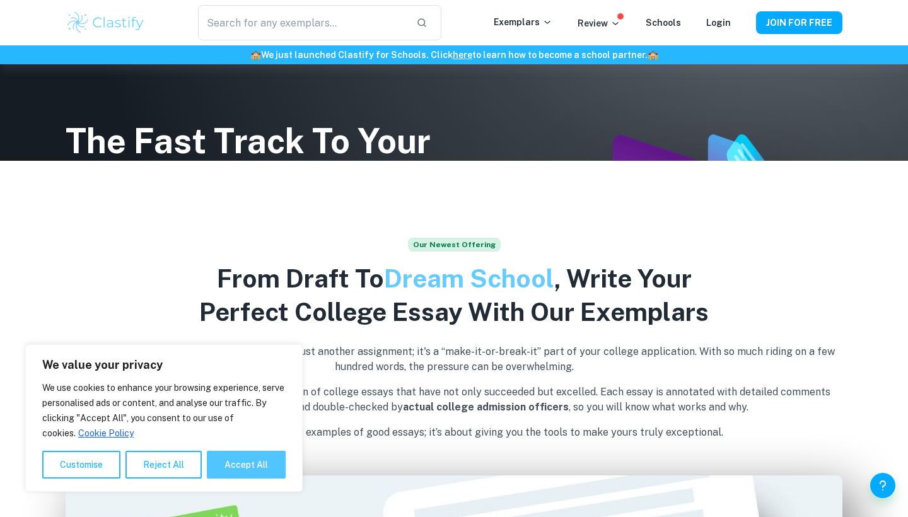 The width and height of the screenshot is (908, 517). Describe the element at coordinates (486, 407) in the screenshot. I see `b: actual college admission officers` at that location.